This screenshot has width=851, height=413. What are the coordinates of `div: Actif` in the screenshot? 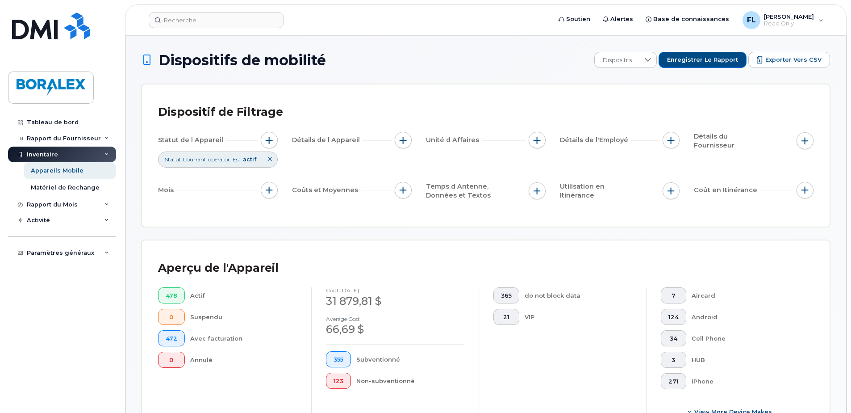 It's located at (244, 295).